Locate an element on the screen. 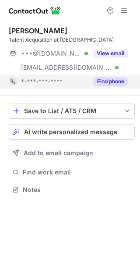  span: AI write personalized message is located at coordinates (71, 132).